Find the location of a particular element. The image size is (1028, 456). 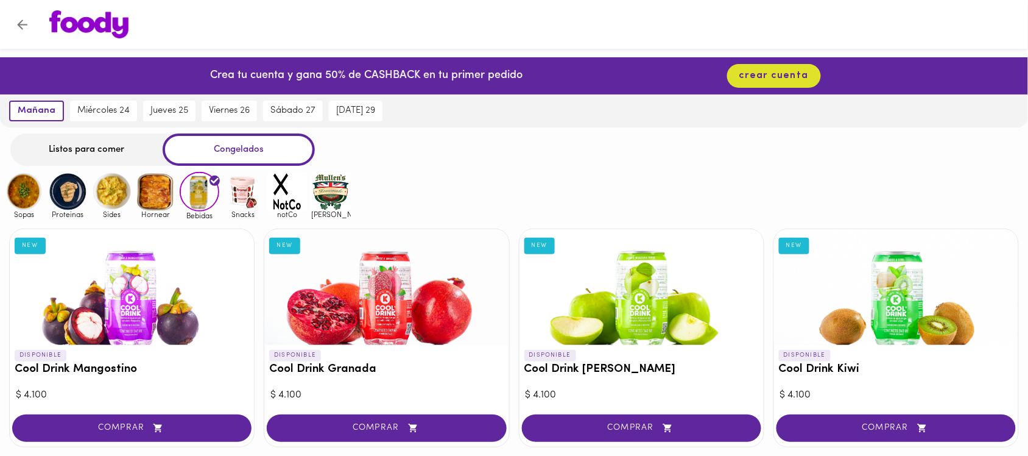

button: jueves 25 is located at coordinates (169, 111).